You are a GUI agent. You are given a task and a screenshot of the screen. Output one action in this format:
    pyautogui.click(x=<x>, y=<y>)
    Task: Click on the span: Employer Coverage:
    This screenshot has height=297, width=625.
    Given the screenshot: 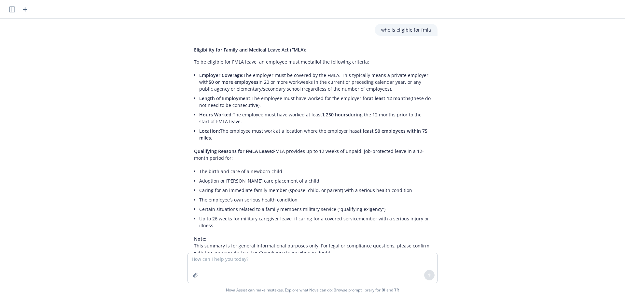 What is the action you would take?
    pyautogui.click(x=221, y=75)
    